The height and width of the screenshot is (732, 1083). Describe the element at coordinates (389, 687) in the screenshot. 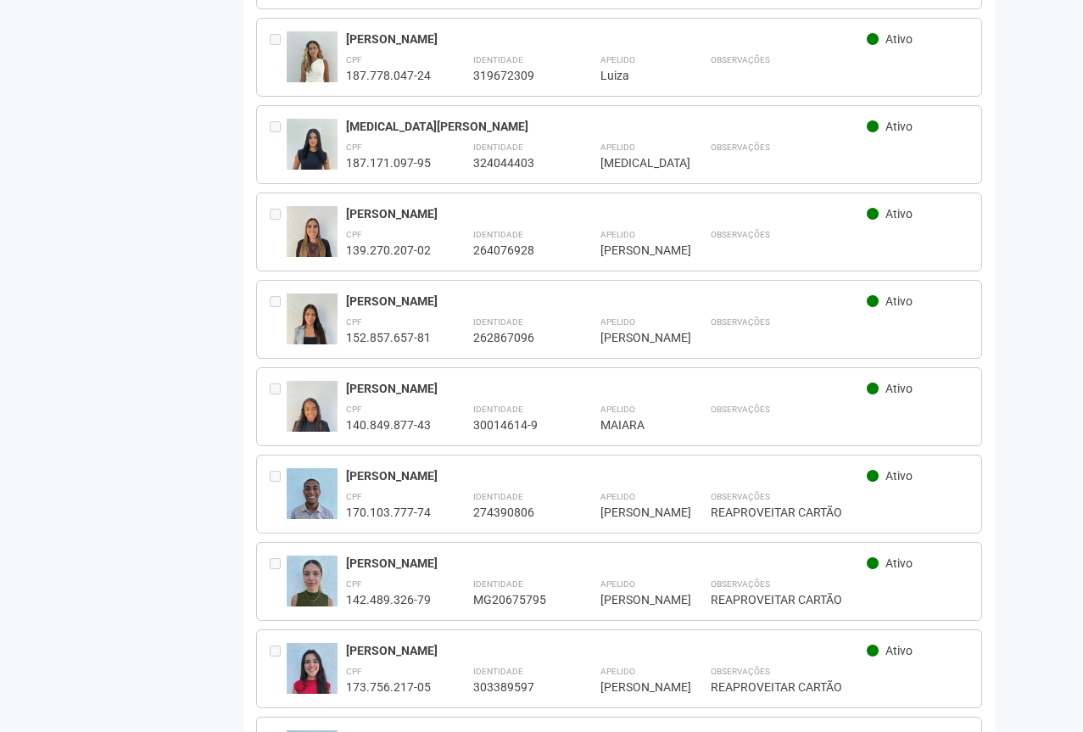

I see `div: 173.756.217-05` at that location.